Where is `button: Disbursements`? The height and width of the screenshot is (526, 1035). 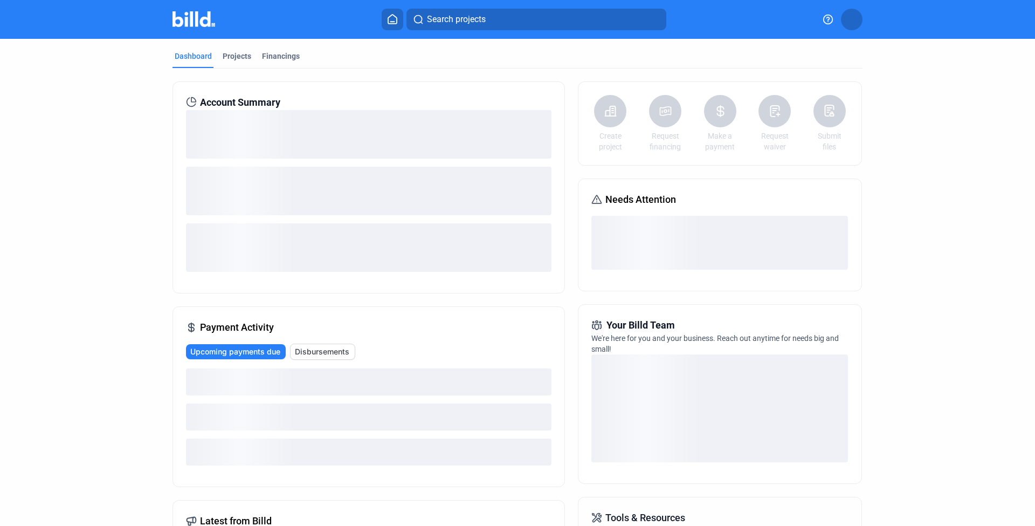
button: Disbursements is located at coordinates (322, 352).